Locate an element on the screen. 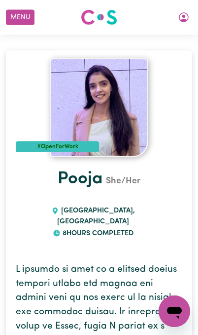 Image resolution: width=198 pixels, height=335 pixels. span: 8 hours completed is located at coordinates (97, 233).